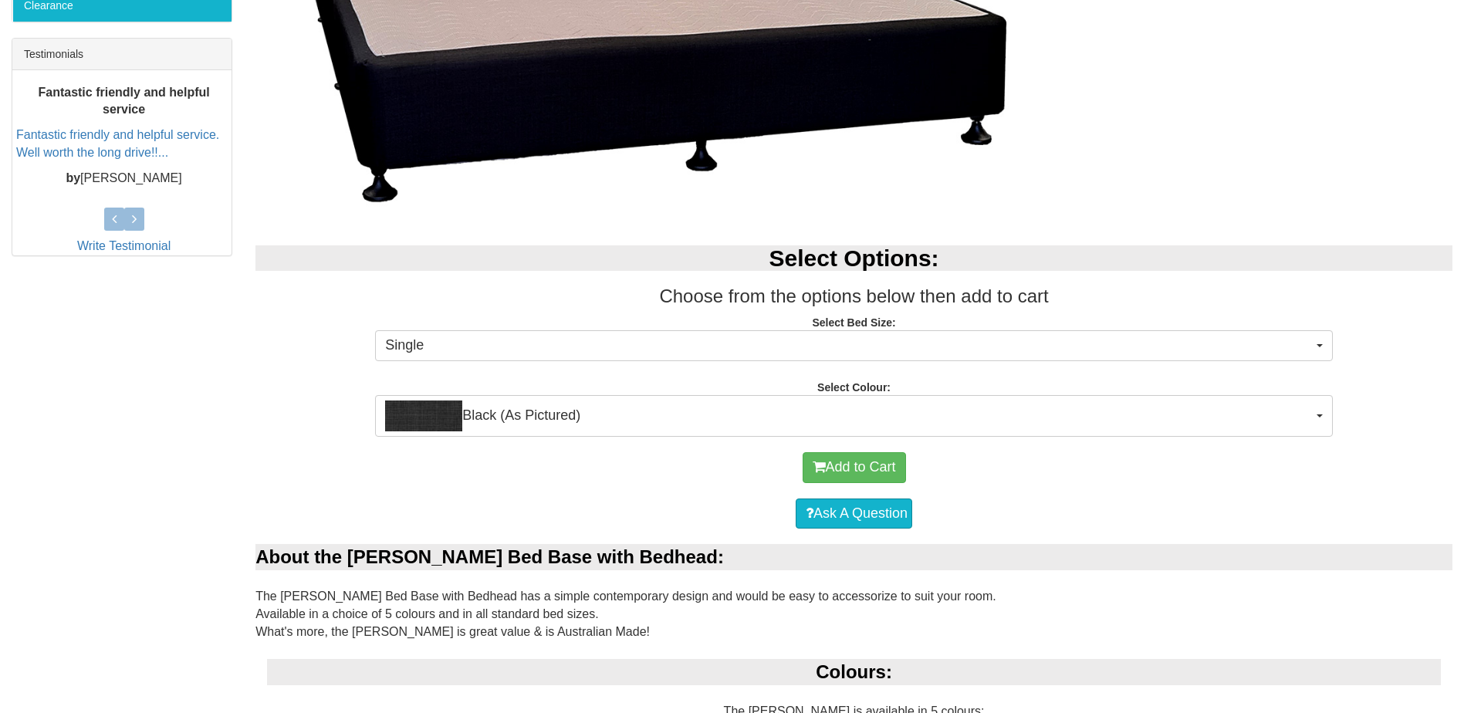 The image size is (1464, 713). I want to click on button: Single, so click(854, 346).